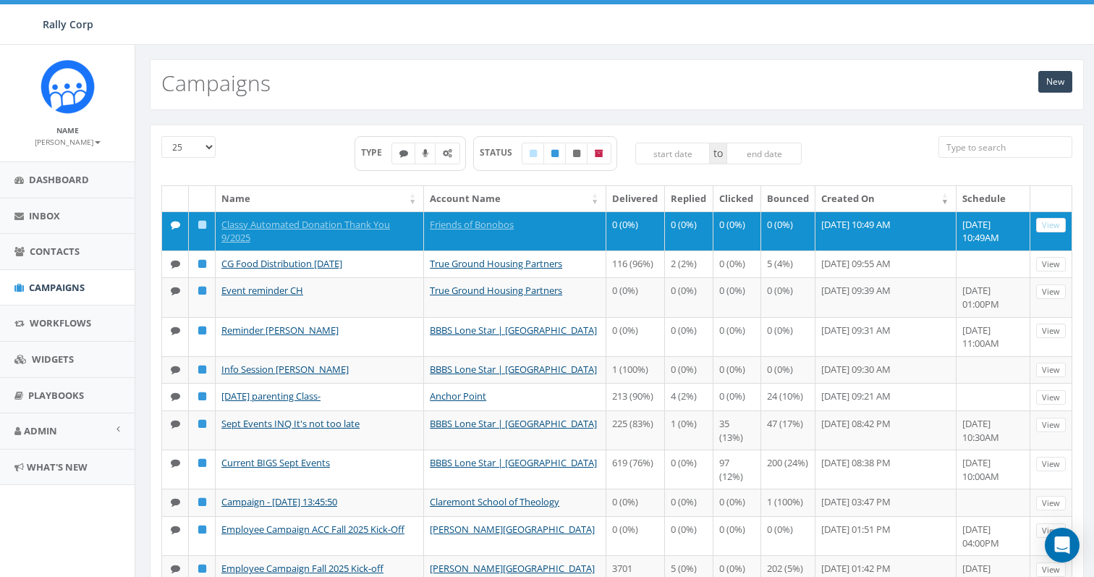  I want to click on th: Delivered, so click(635, 198).